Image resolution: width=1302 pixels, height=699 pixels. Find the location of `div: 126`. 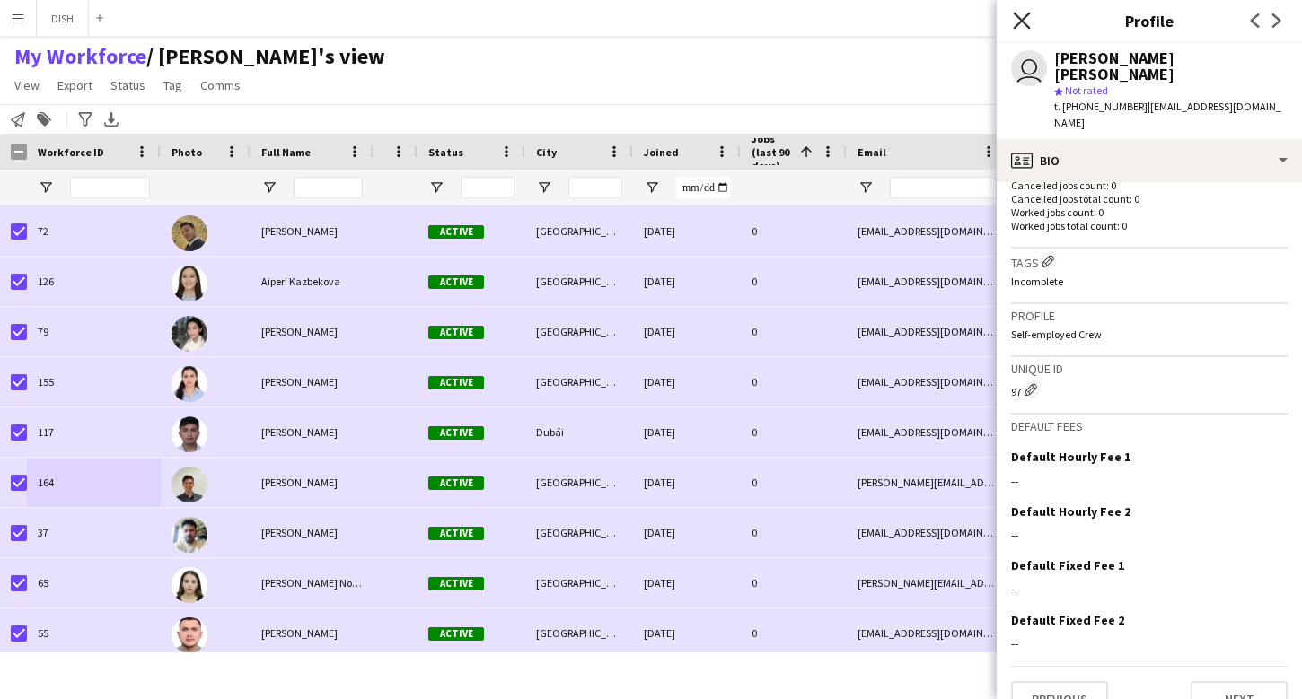

div: 126 is located at coordinates (93, 281).